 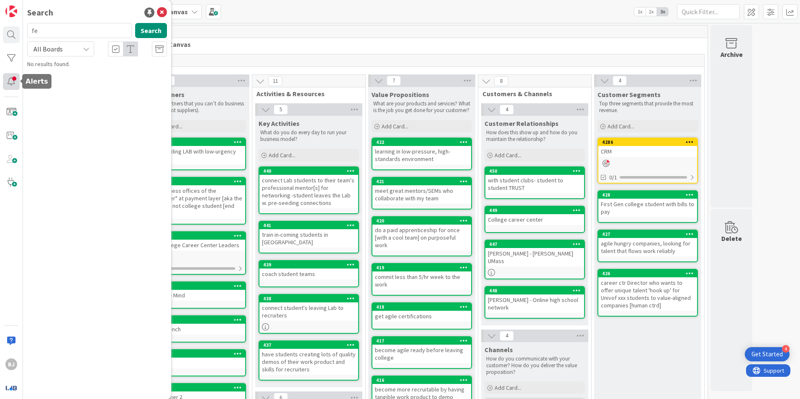 What do you see at coordinates (196, 155) in the screenshot?
I see `div: orgs feeding LAB with low-urgency work` at bounding box center [196, 155].